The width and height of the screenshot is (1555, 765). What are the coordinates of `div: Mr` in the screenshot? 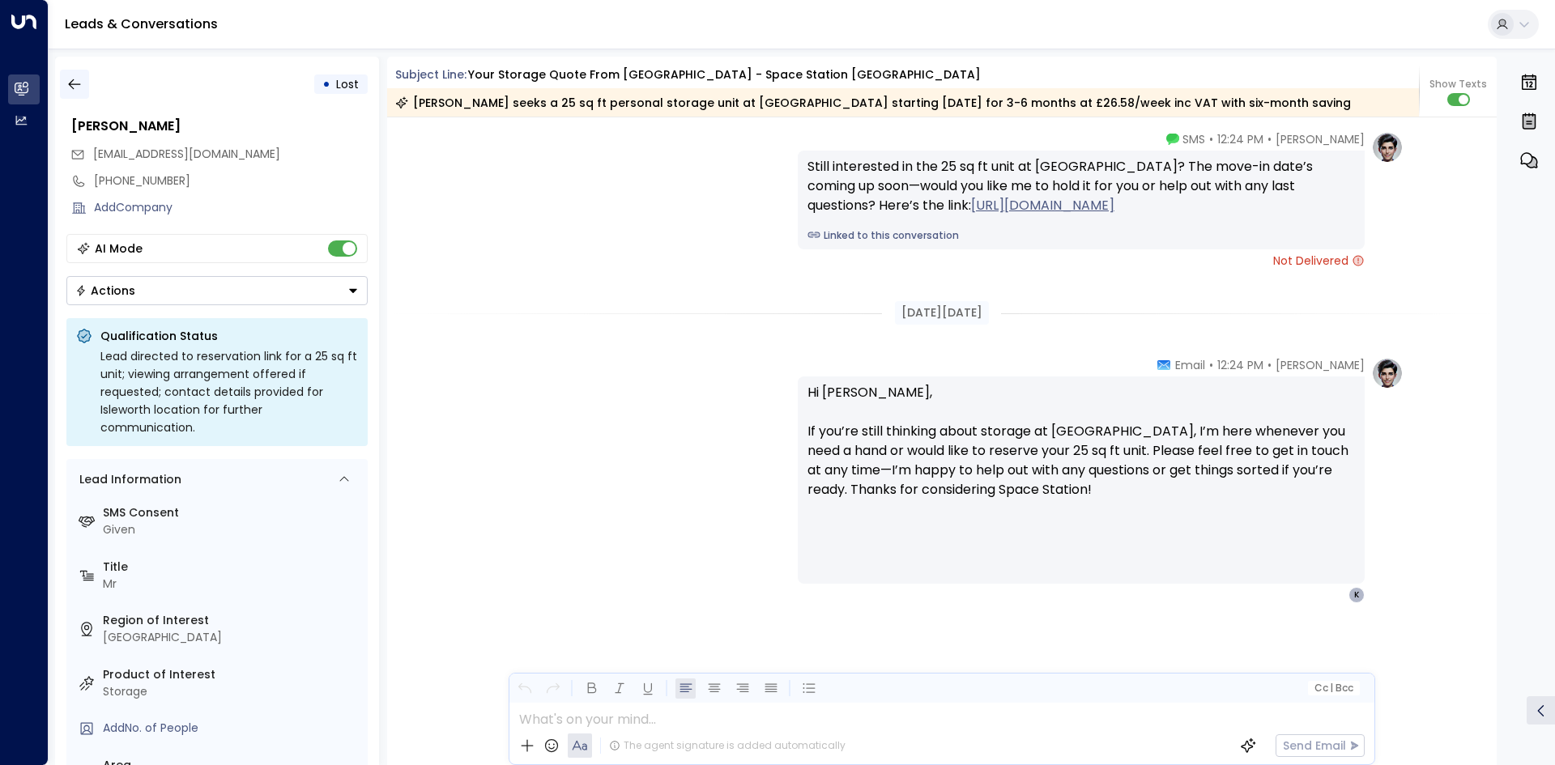 It's located at (232, 584).